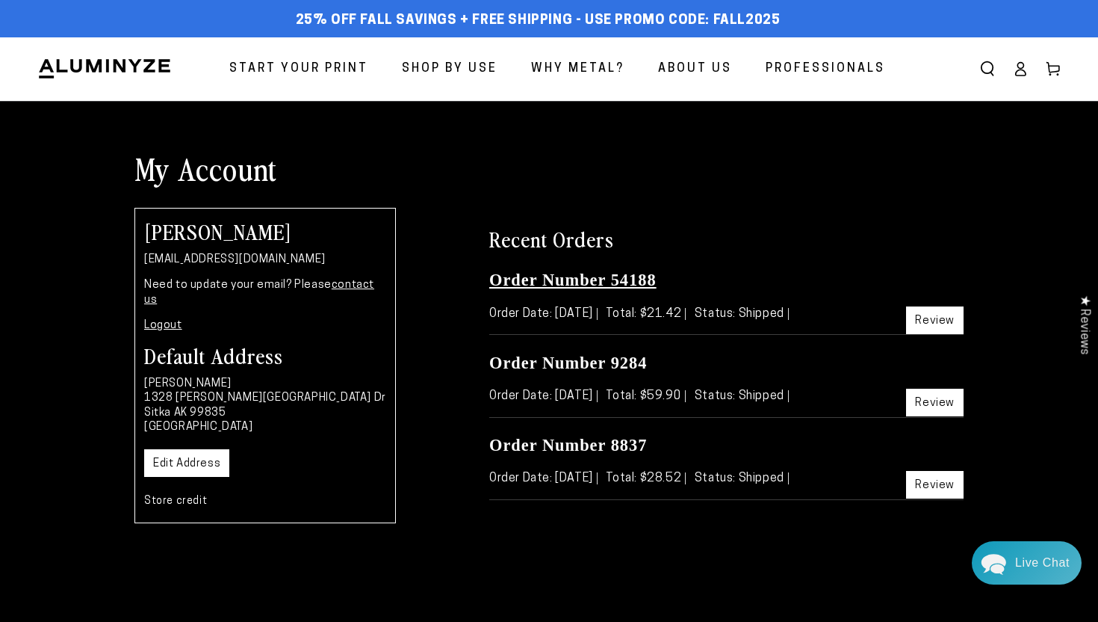 This screenshot has width=1098, height=622. I want to click on h3: Default Address, so click(265, 355).